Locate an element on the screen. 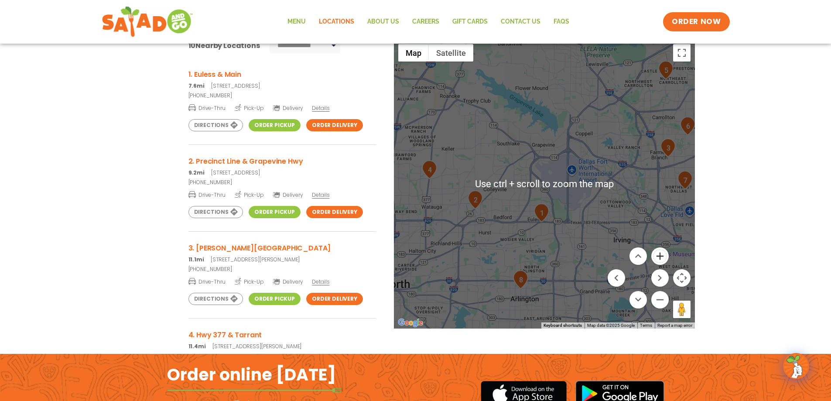 This screenshot has width=831, height=401. a: Open this area in Google Maps (opens a new window) is located at coordinates (410, 323).